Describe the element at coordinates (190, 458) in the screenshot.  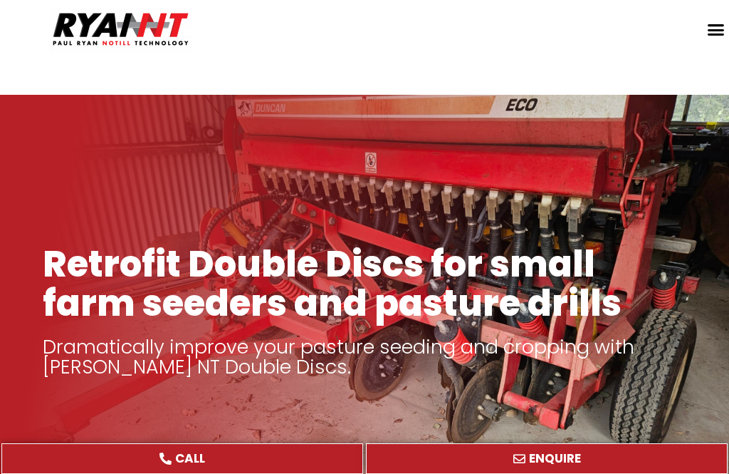
I see `span: CALL` at that location.